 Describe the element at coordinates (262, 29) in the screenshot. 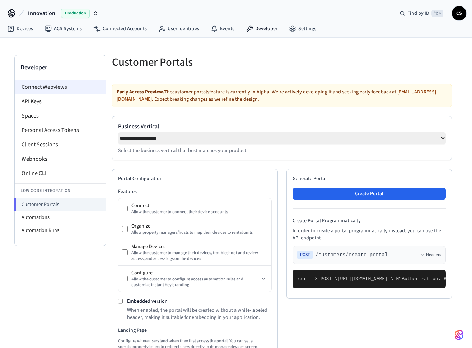

I see `a: Developer` at that location.